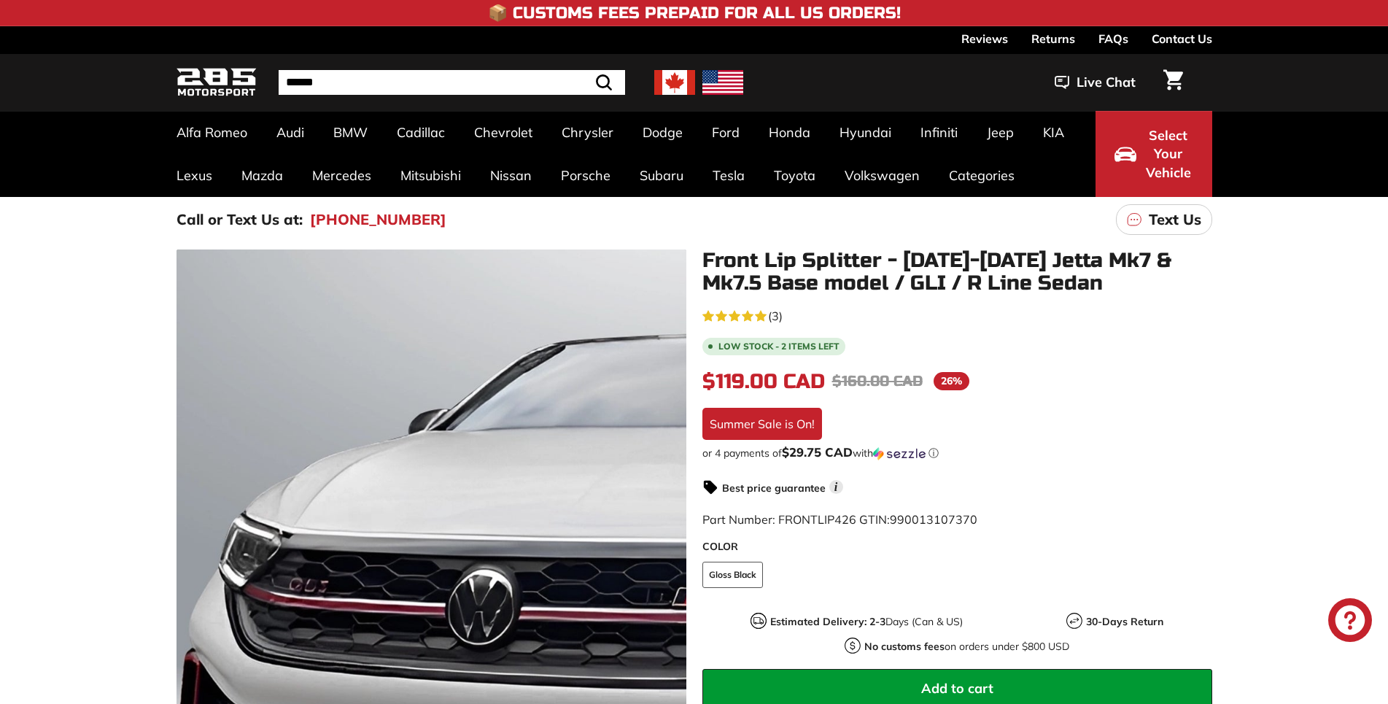 This screenshot has width=1388, height=704. I want to click on a: Tesla, so click(728, 175).